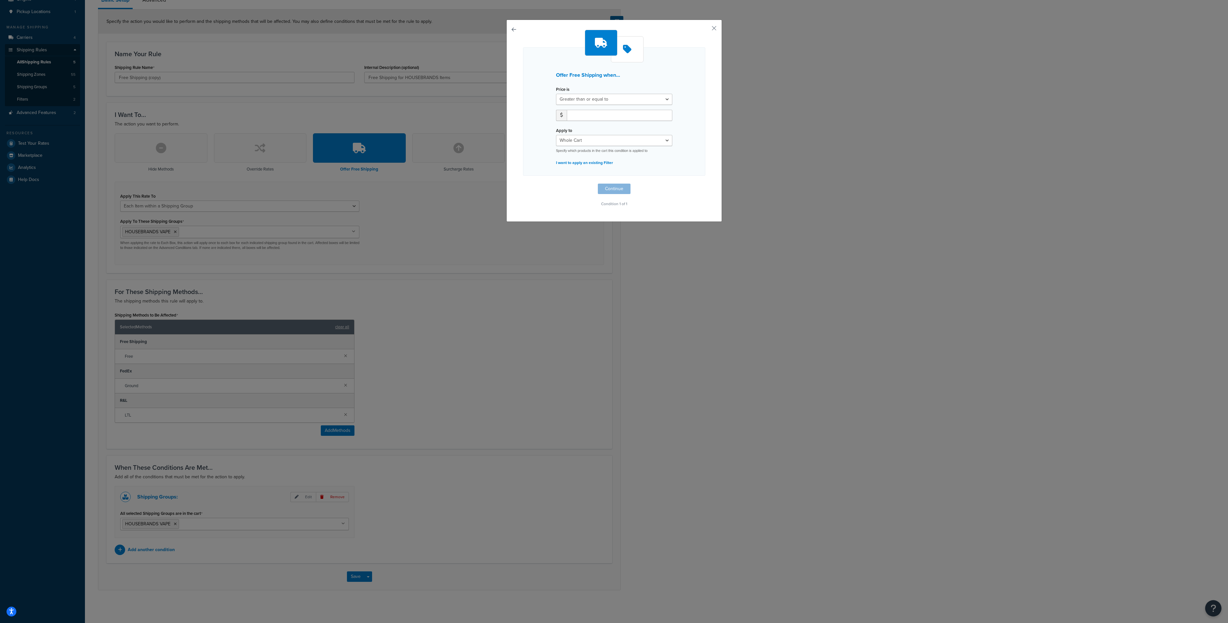  Describe the element at coordinates (563, 89) in the screenshot. I see `label: Price is` at that location.